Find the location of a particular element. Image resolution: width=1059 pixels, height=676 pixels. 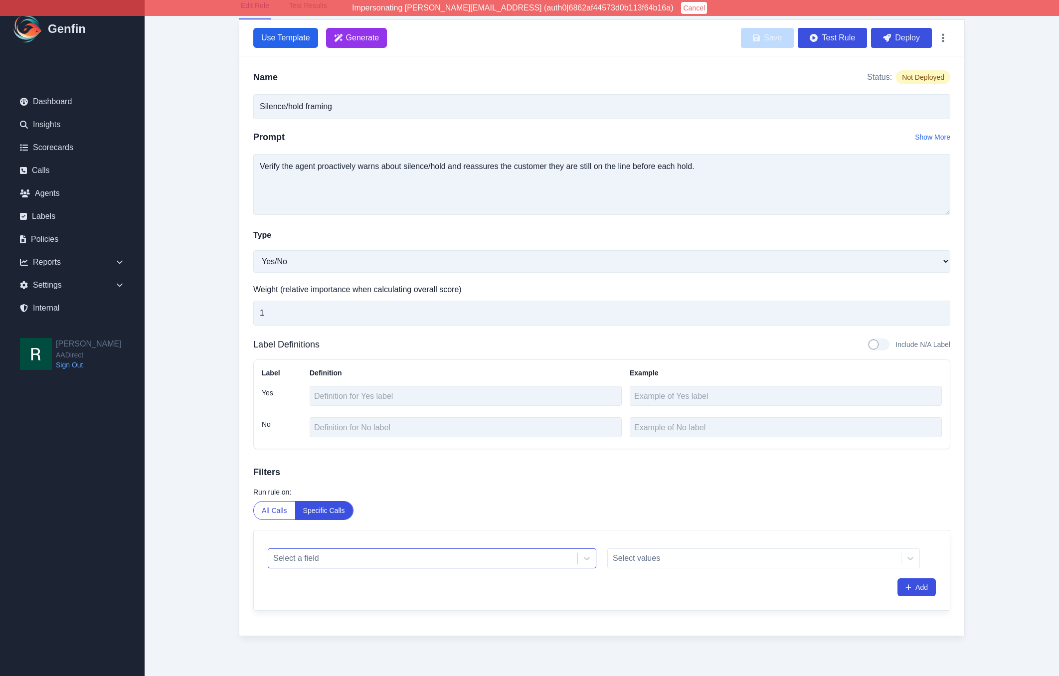

button: Specific Calls is located at coordinates (324, 510).